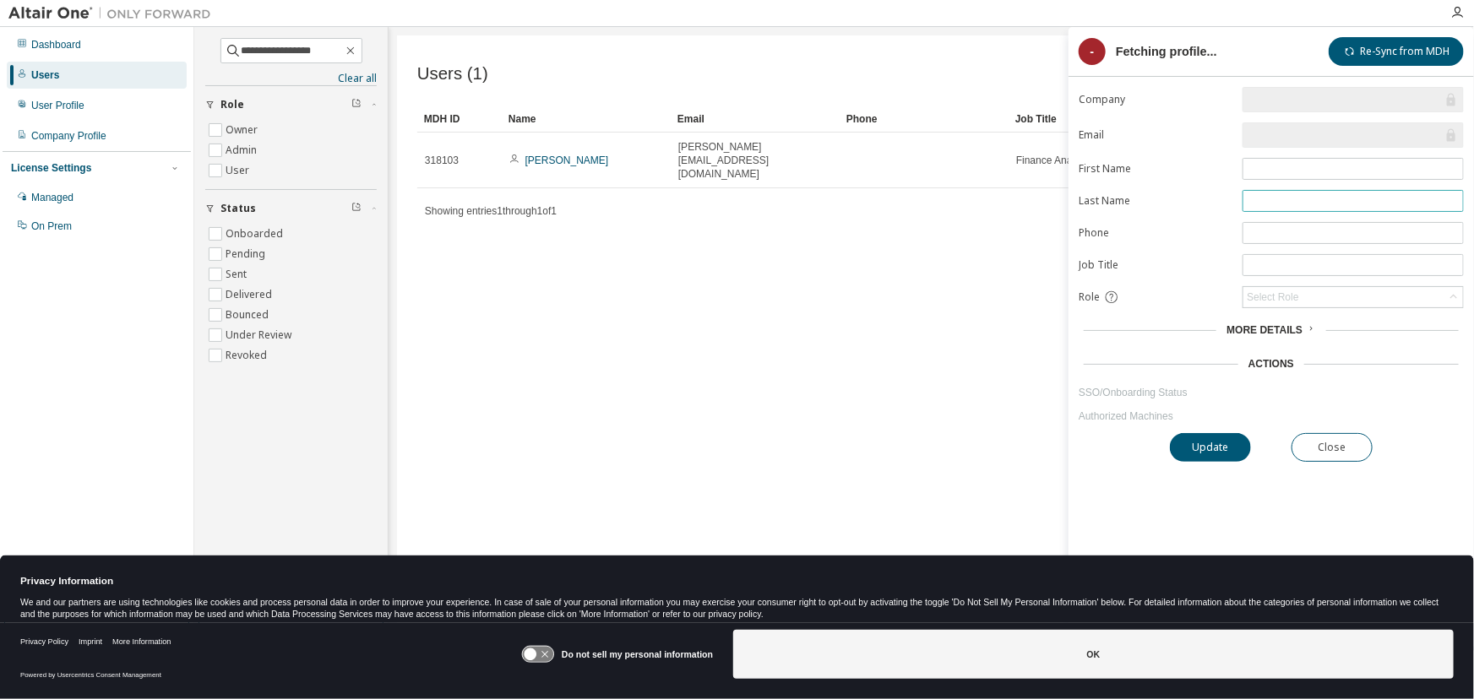 This screenshot has width=1474, height=699. Describe the element at coordinates (1396, 52) in the screenshot. I see `button: Re-Sync from MDH` at that location.